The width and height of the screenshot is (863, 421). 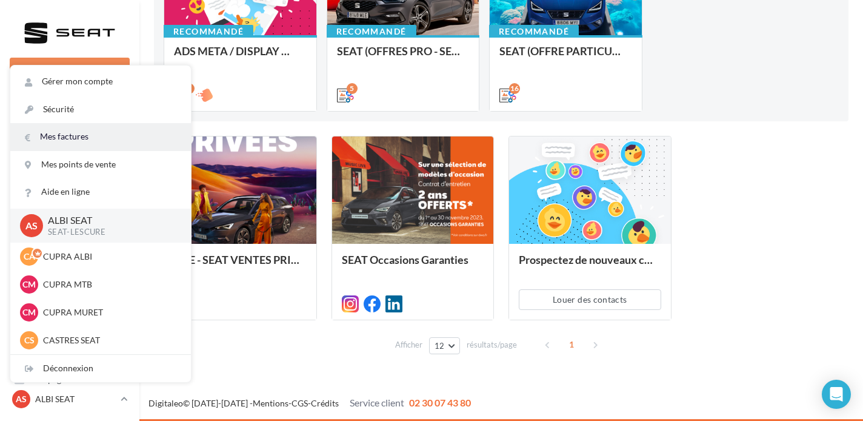 What do you see at coordinates (70, 309) in the screenshot?
I see `a: Calendrier` at bounding box center [70, 309].